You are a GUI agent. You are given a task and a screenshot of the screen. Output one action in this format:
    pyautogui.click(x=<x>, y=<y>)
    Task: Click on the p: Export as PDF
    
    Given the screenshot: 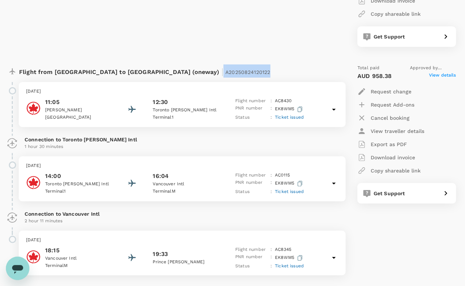 What is the action you would take?
    pyautogui.click(x=388, y=144)
    